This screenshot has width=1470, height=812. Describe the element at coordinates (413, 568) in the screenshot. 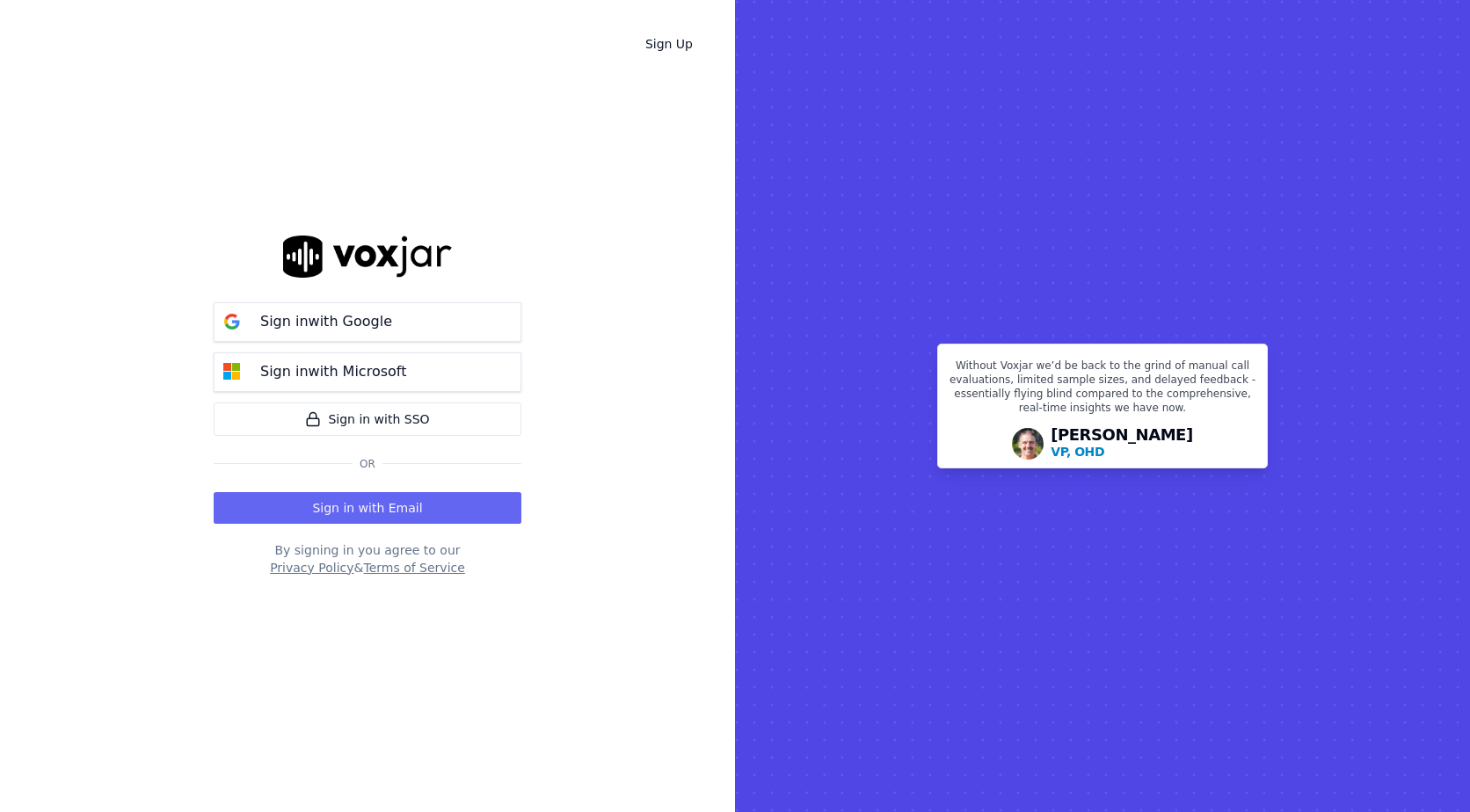

I see `button: Terms of Service` at that location.